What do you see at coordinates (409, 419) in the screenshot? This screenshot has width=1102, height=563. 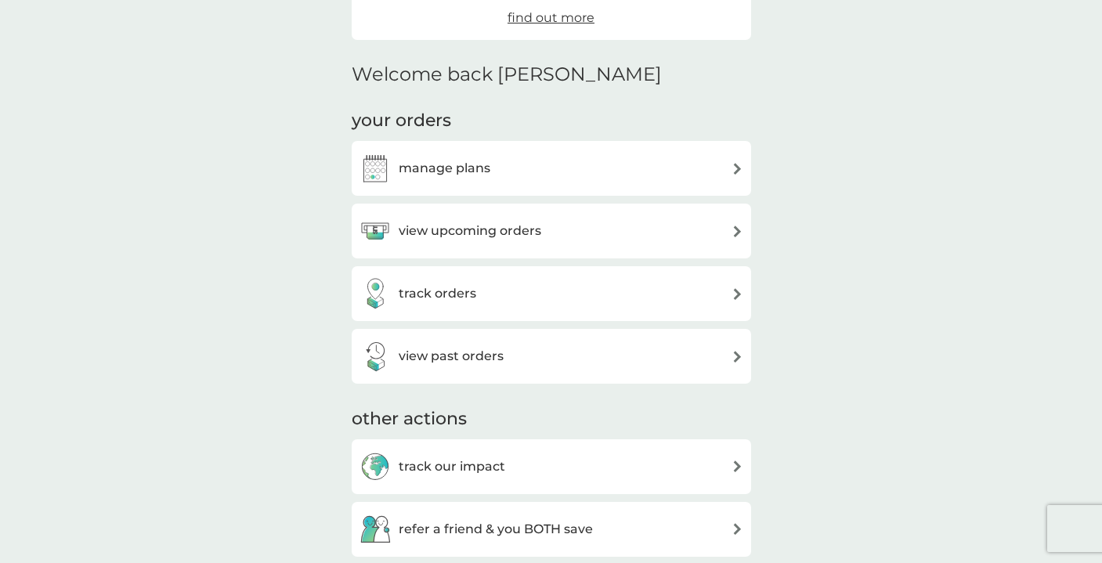 I see `h3: other actions` at bounding box center [409, 419].